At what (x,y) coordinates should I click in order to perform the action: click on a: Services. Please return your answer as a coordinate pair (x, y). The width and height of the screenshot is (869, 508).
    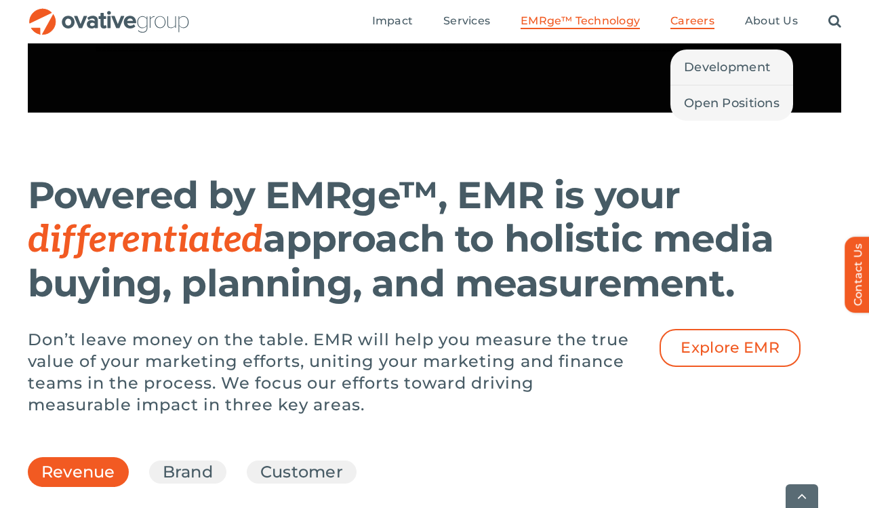
    Looking at the image, I should click on (466, 22).